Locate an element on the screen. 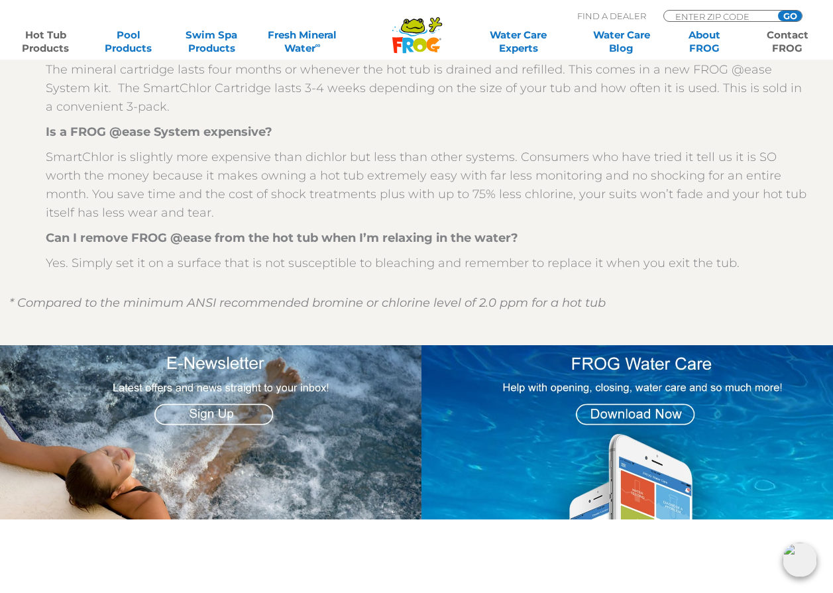  em: * Compared to the minimum ANSI recommended bromine or chlorine level of 2.0 ppm for a hot tub is located at coordinates (308, 303).